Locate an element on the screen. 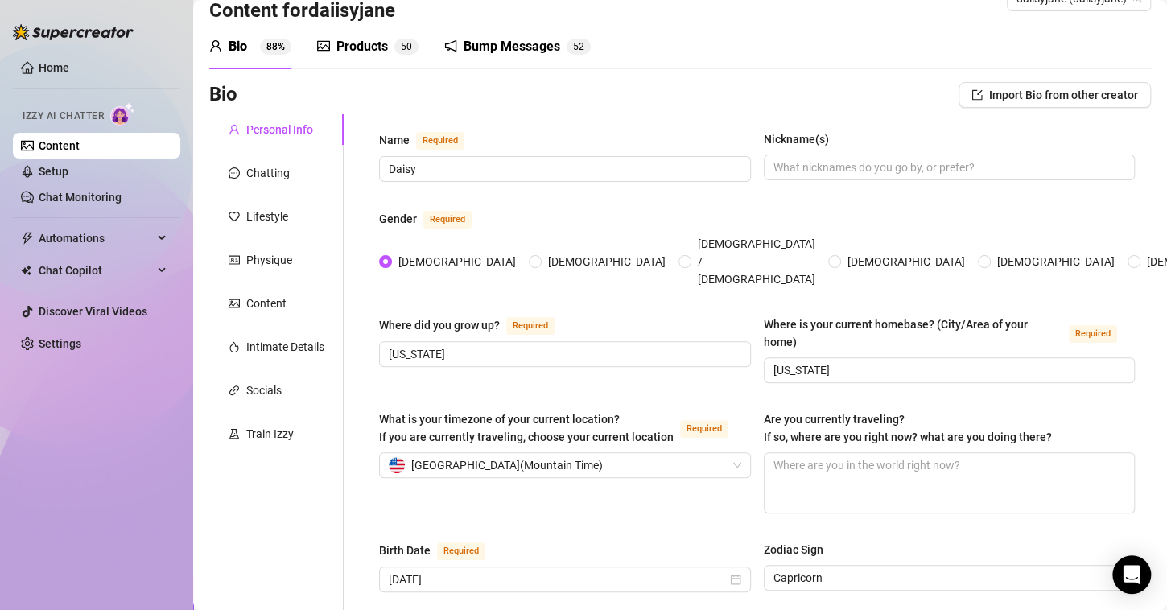  span: import is located at coordinates (977, 95).